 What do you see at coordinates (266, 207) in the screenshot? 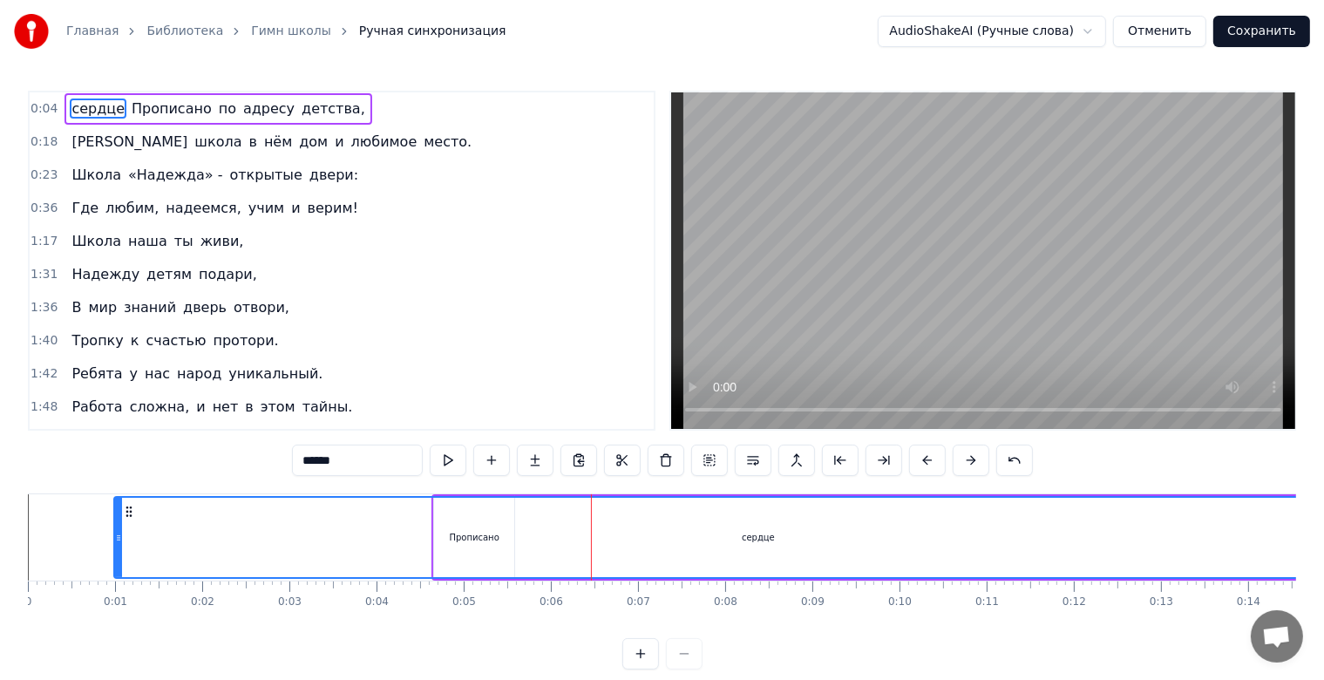
I see `span: учим` at bounding box center [266, 207].